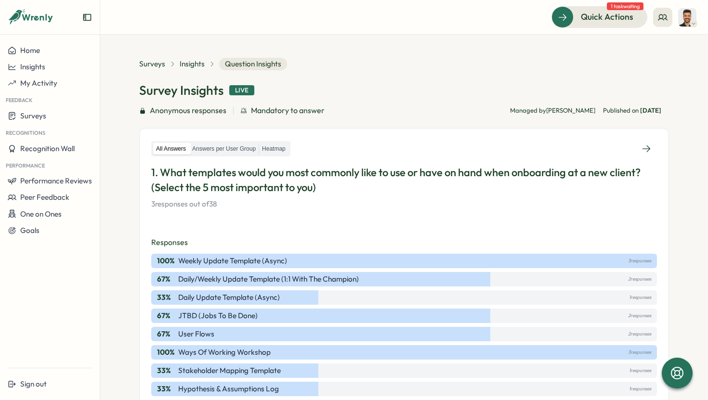 The width and height of the screenshot is (708, 400). I want to click on span: Quick Actions, so click(607, 17).